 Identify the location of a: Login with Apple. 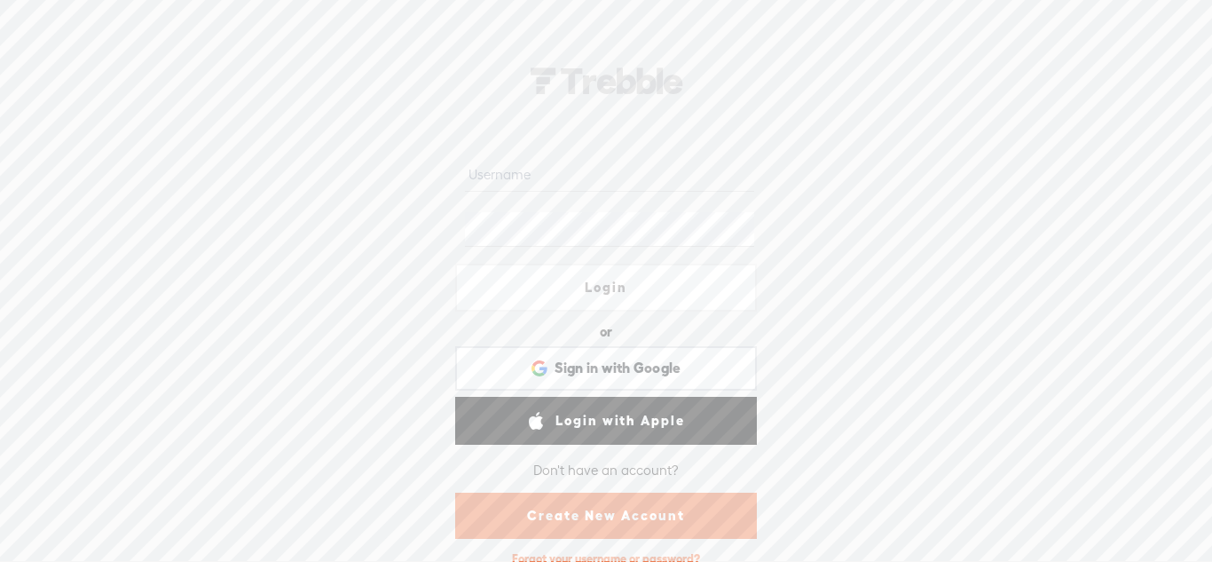
(606, 421).